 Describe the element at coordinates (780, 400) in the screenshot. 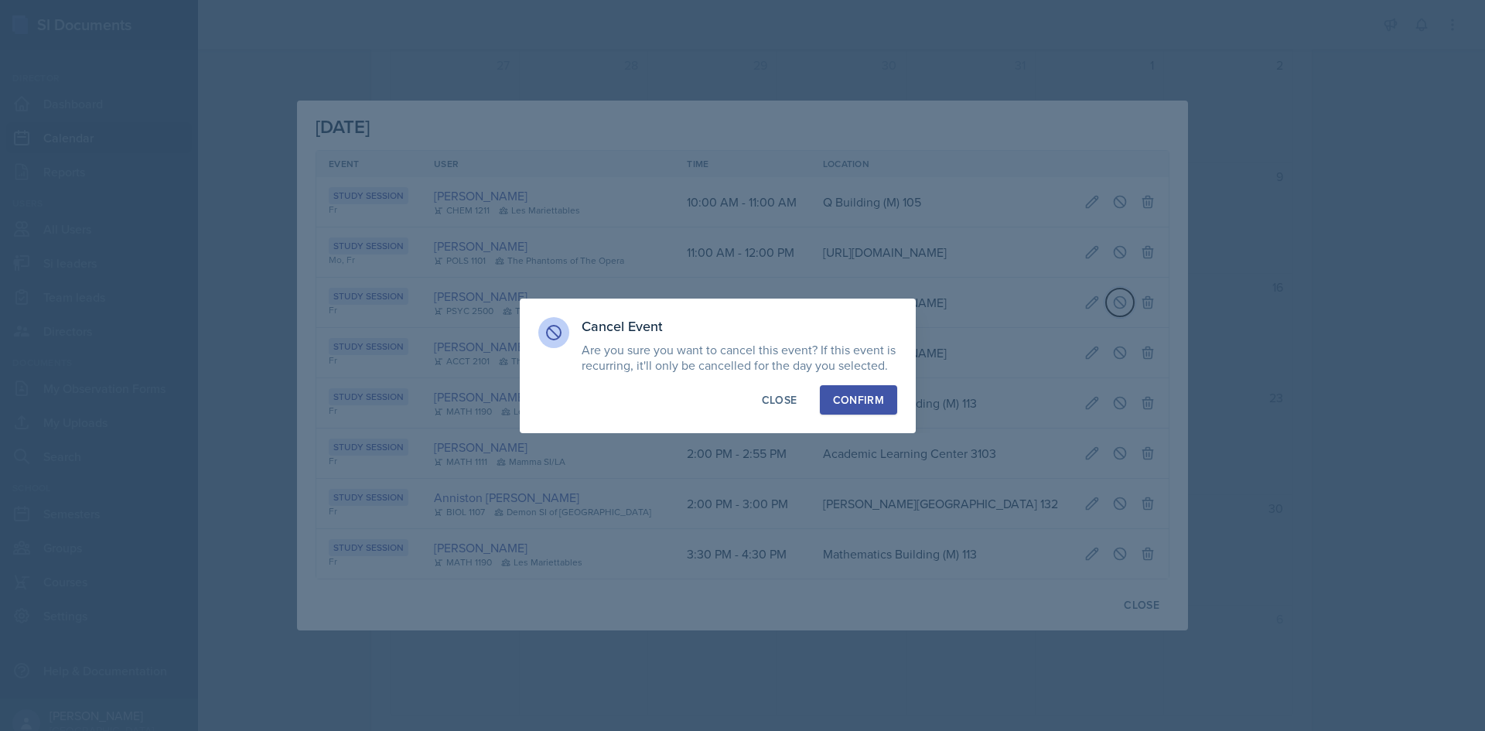

I see `button: Close` at that location.